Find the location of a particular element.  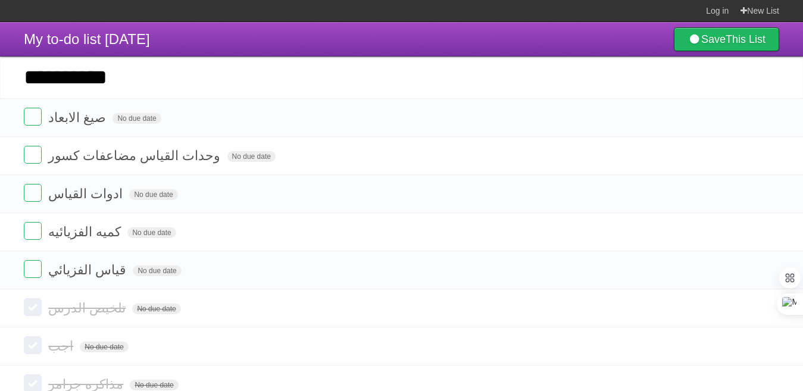

span: ادوات القياس is located at coordinates (87, 193).